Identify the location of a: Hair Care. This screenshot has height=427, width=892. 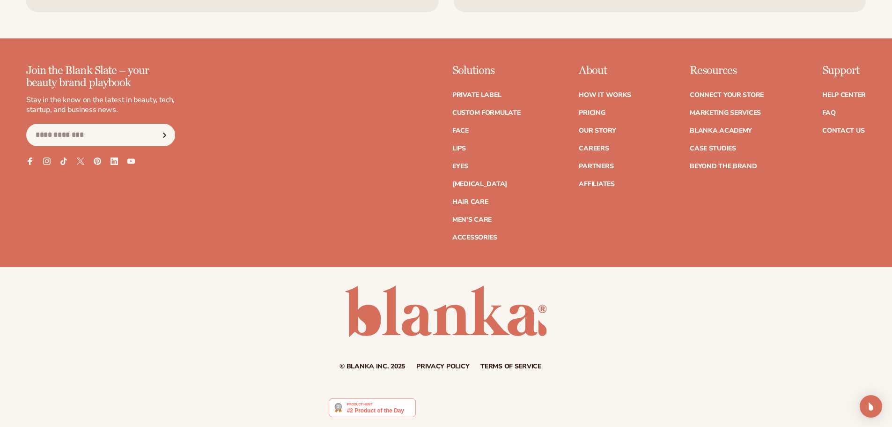
(470, 202).